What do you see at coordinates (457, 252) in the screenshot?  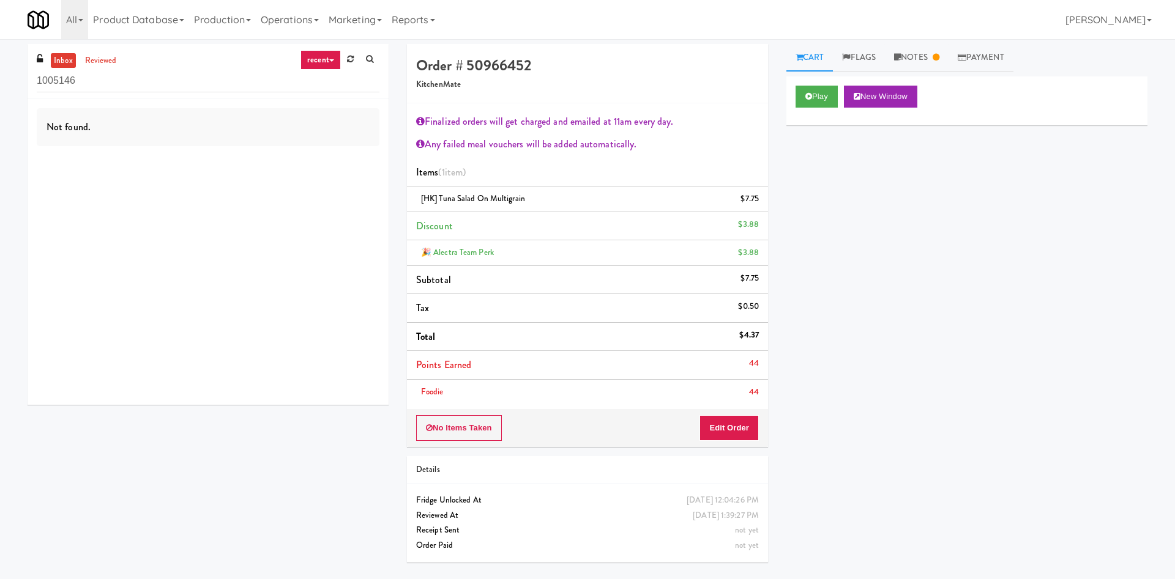 I see `span: 🎉 Alectra Team Perk` at bounding box center [457, 252].